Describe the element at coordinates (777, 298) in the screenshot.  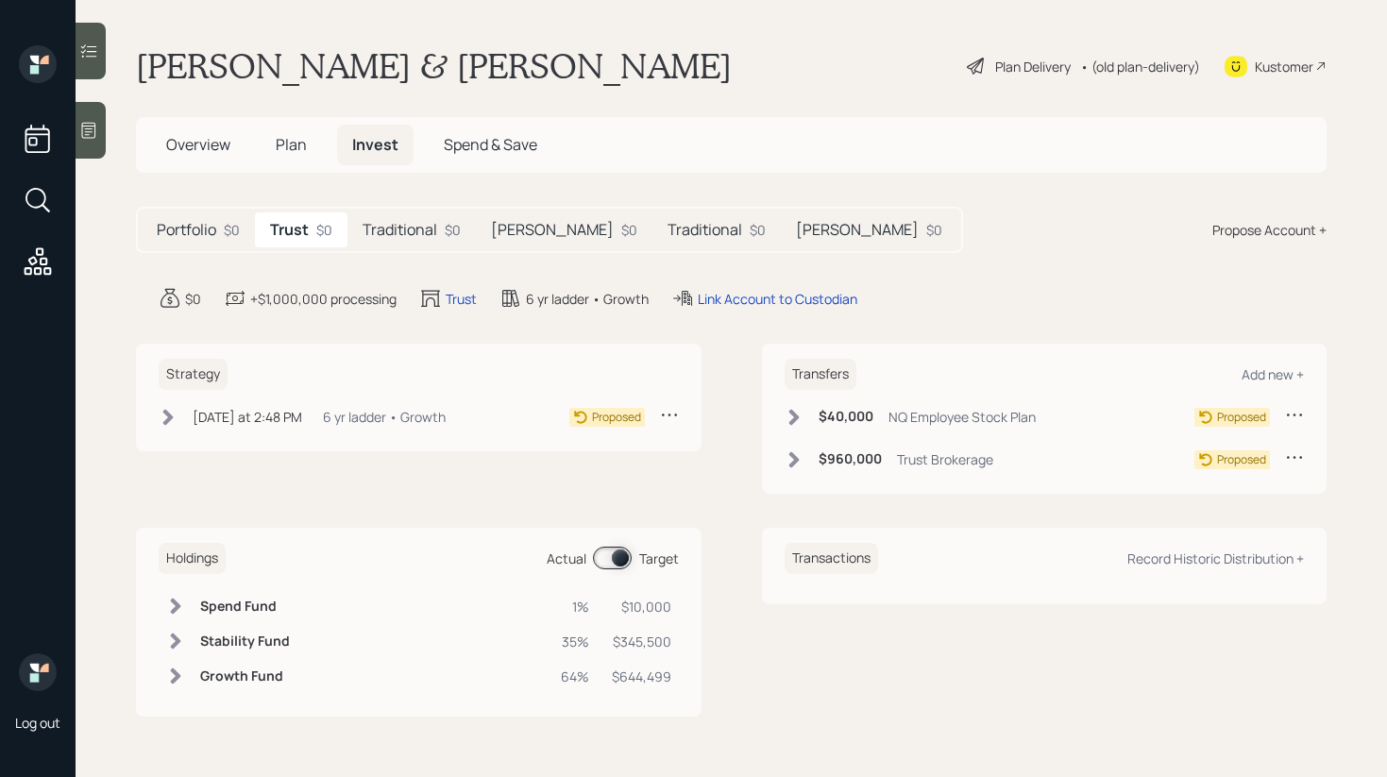
I see `div: Link Account to Custodian` at that location.